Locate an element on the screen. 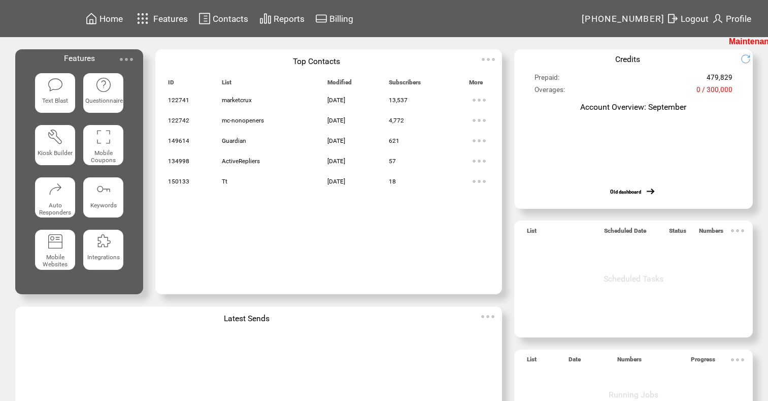 The image size is (768, 401). span: Scheduled Date is located at coordinates (625, 233).